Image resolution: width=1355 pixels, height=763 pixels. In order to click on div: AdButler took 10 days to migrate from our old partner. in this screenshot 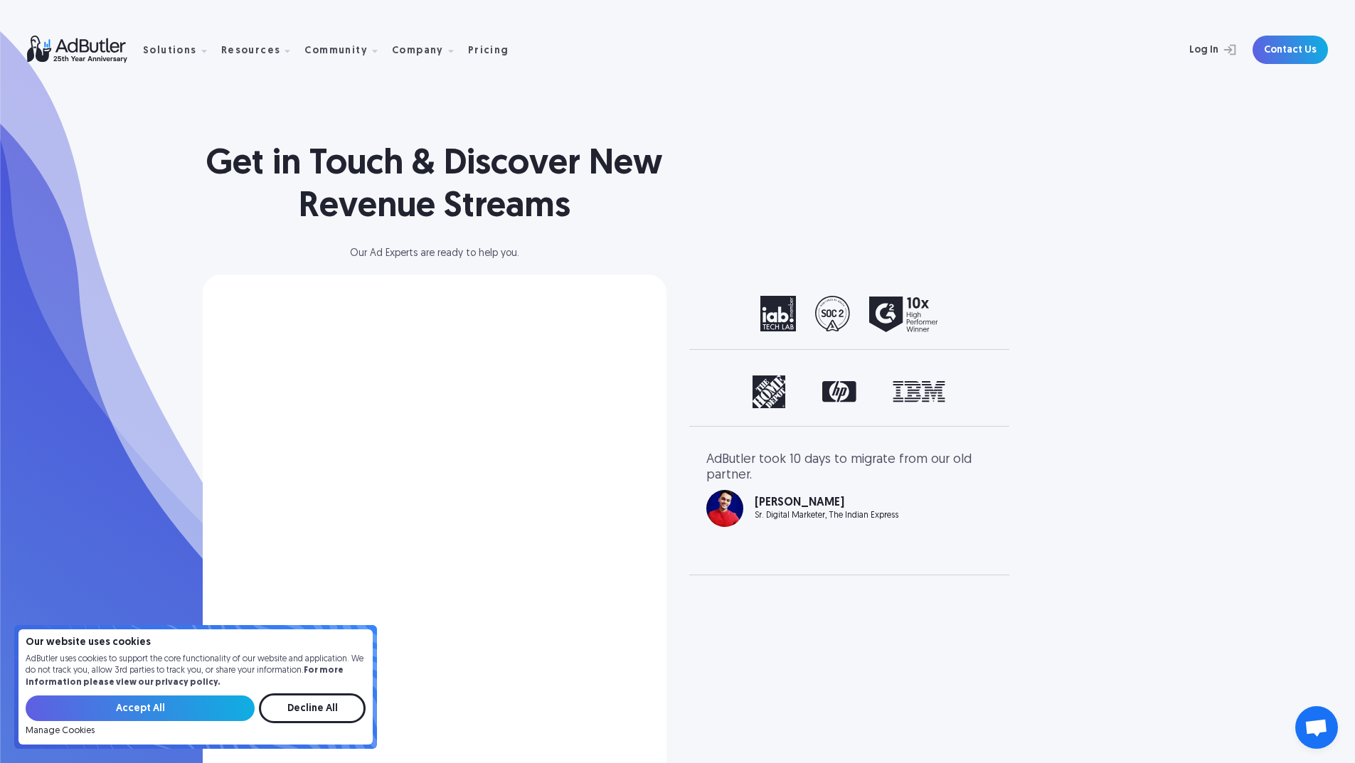, I will do `click(850, 467)`.